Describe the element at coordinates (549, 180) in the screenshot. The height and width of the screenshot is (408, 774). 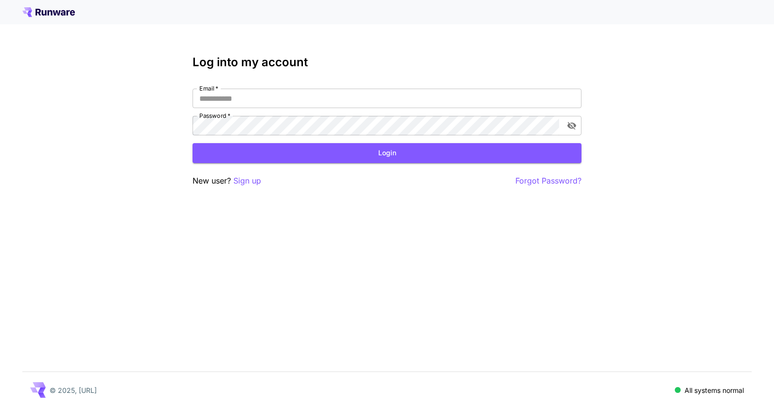
I see `p: Forgot Password?` at that location.